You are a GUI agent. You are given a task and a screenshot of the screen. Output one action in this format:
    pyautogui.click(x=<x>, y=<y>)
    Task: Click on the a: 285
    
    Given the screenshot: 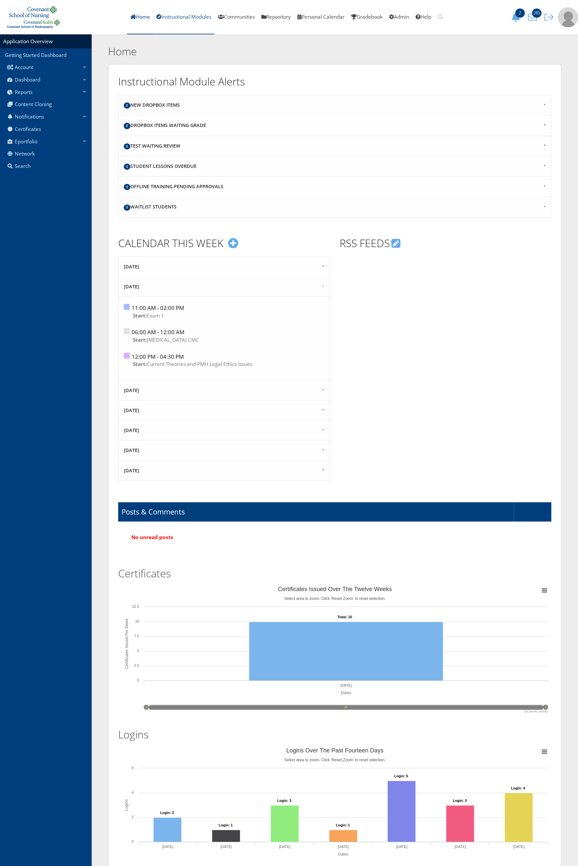 What is the action you would take?
    pyautogui.click(x=533, y=17)
    